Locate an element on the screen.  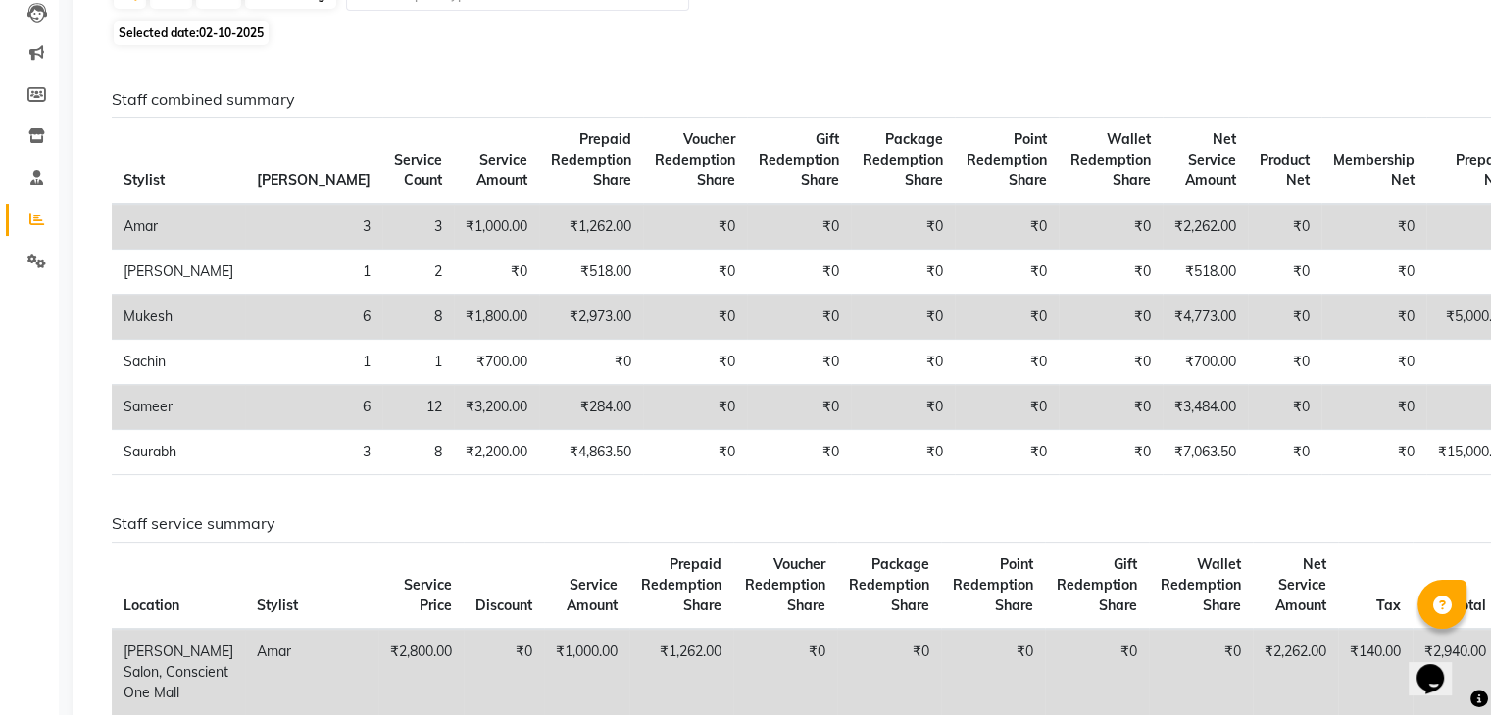
td: ₹284.00 is located at coordinates (591, 408).